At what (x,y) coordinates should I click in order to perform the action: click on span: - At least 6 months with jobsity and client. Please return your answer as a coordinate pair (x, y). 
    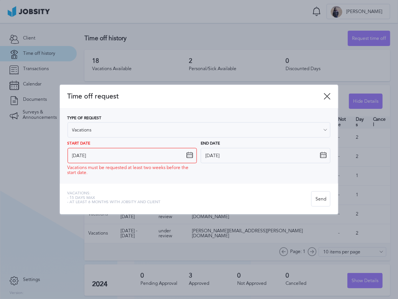
    Looking at the image, I should click on (114, 203).